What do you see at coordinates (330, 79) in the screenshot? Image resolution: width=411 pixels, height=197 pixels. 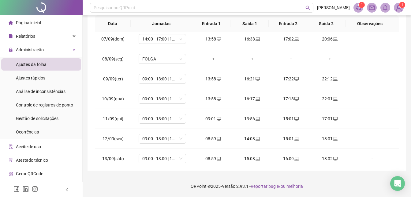 I see `div: 22:12` at bounding box center [330, 79].